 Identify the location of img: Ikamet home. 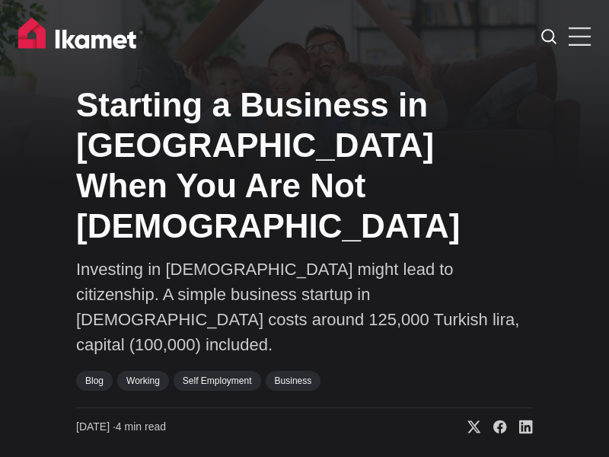
(81, 37).